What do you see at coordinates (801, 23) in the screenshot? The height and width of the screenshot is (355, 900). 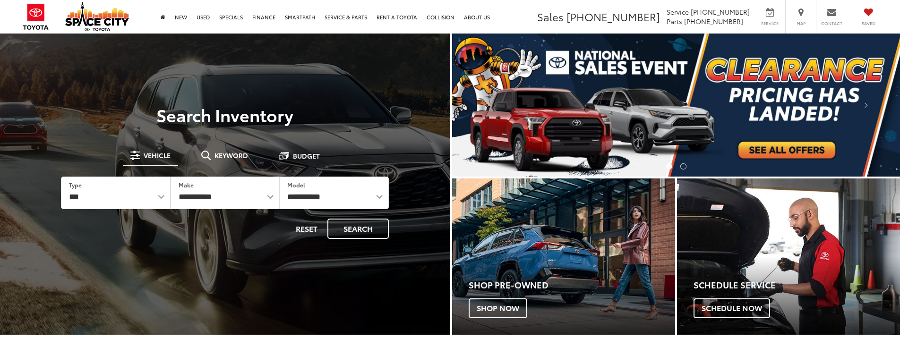 I see `span: Map` at bounding box center [801, 23].